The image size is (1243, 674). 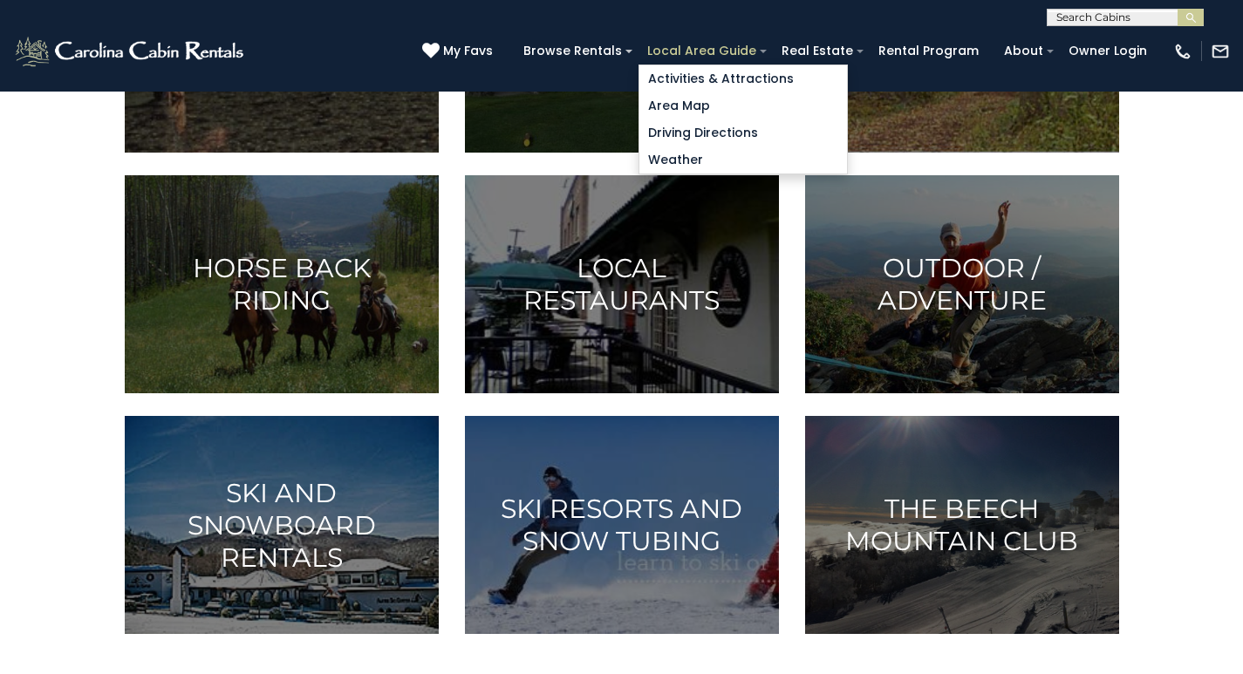 What do you see at coordinates (1023, 51) in the screenshot?
I see `a: About` at bounding box center [1023, 51].